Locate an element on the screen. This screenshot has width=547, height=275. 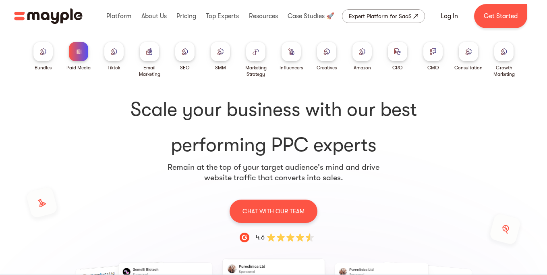
a: Marketing Strategy is located at coordinates (256, 60).